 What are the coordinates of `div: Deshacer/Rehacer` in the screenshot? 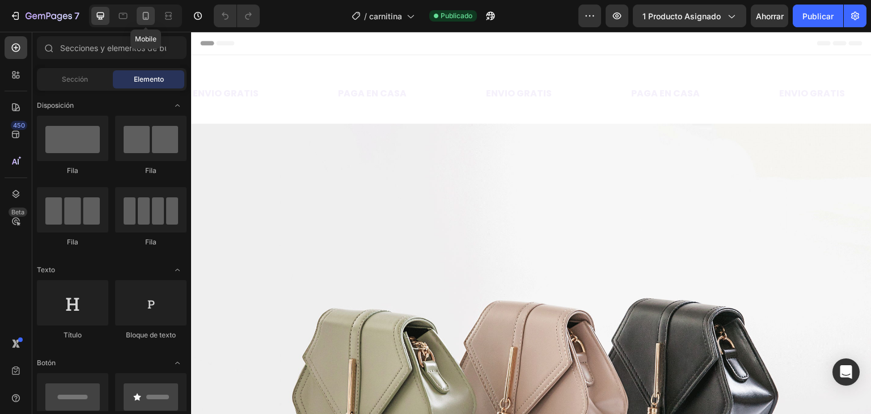 It's located at (236, 16).